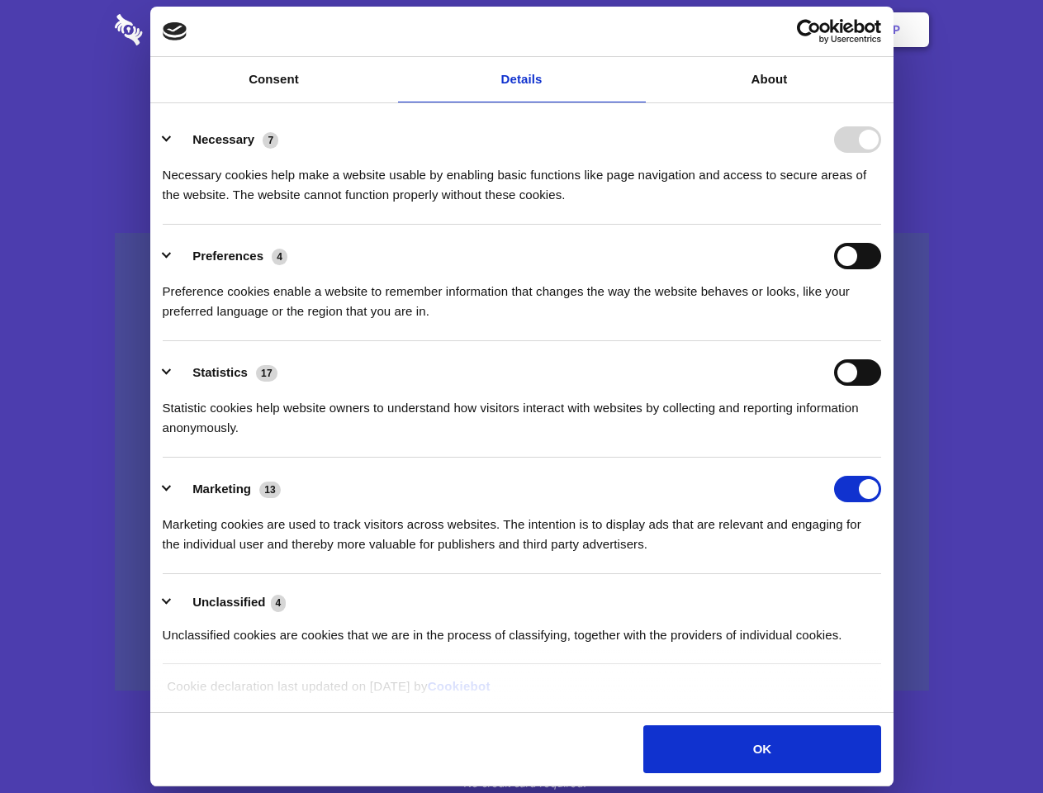 This screenshot has width=1043, height=793. Describe the element at coordinates (267, 373) in the screenshot. I see `span: 17` at that location.